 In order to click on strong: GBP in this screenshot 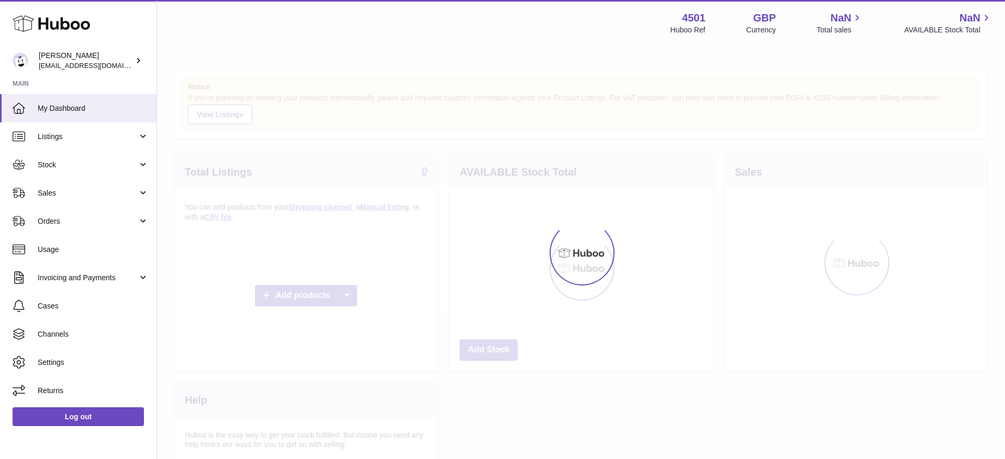, I will do `click(764, 18)`.